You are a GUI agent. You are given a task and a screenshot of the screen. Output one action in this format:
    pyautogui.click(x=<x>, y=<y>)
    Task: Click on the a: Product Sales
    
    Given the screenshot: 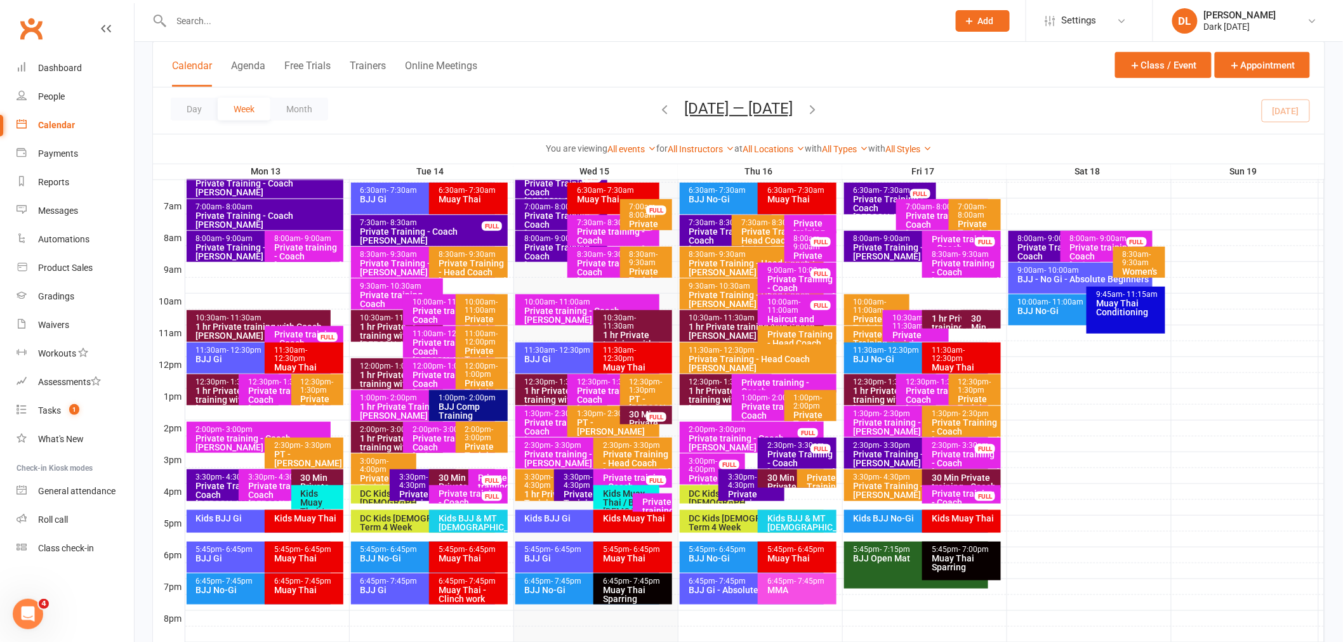 What is the action you would take?
    pyautogui.click(x=75, y=268)
    